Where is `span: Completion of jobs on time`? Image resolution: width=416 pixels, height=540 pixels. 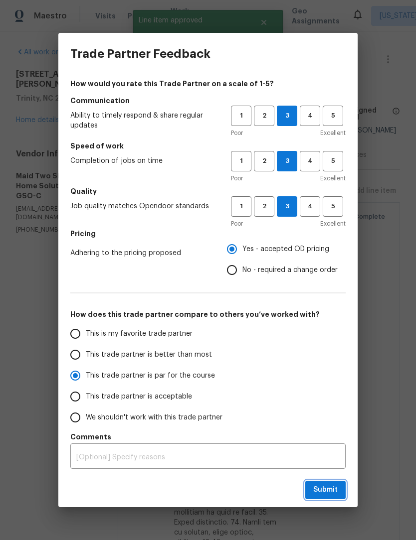 span: Completion of jobs on time is located at coordinates (143, 161).